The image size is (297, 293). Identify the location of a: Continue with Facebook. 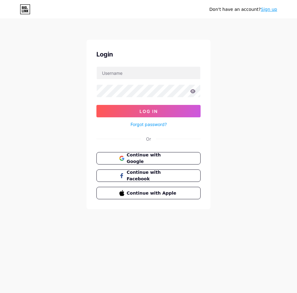
(149, 176).